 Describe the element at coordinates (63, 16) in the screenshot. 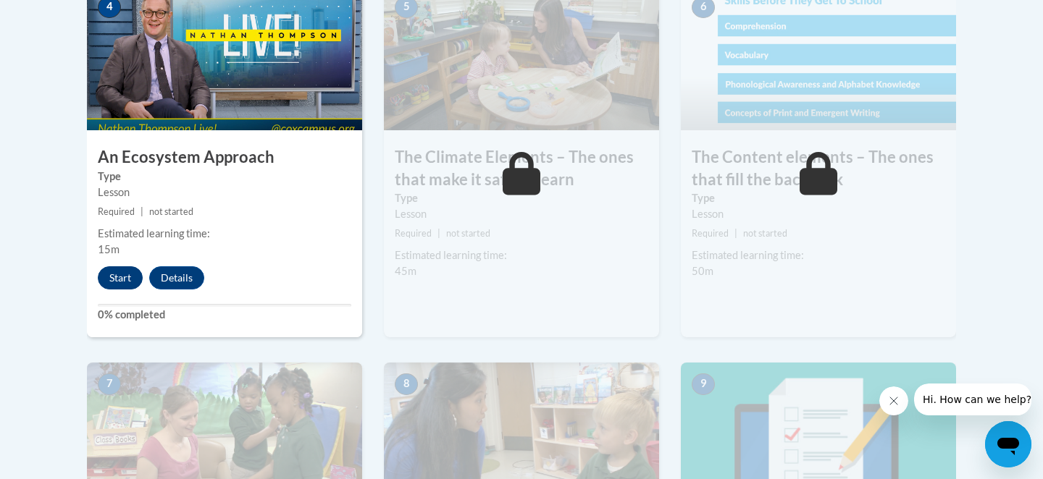

I see `span: Hi. How can we help?` at that location.